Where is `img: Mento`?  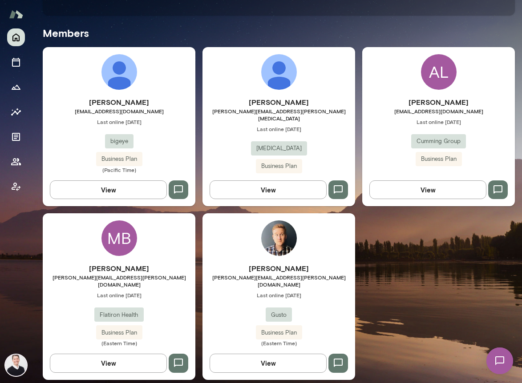
img: Mento is located at coordinates (16, 14).